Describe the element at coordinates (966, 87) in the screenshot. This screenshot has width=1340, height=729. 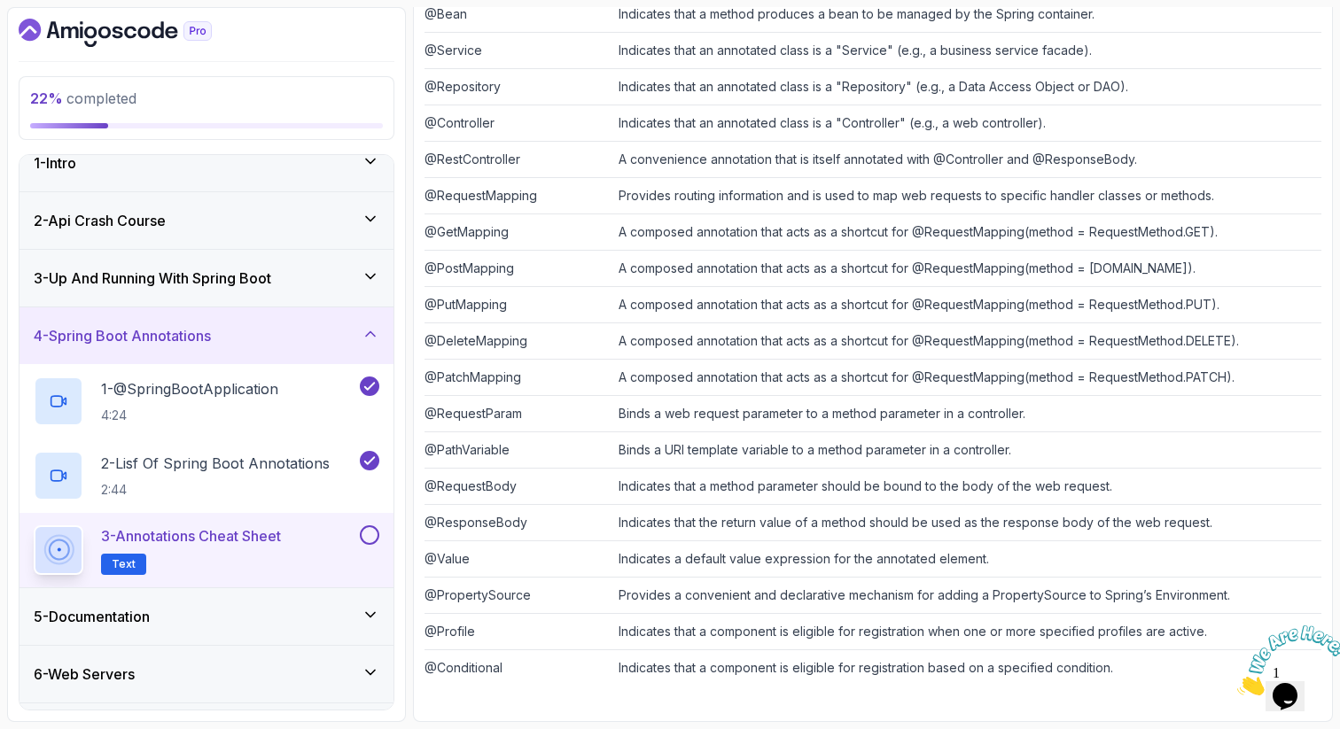
I see `td: Indicates that an annotated class is a "Repository" (e.g., a Data Access Object or DAO).` at that location.